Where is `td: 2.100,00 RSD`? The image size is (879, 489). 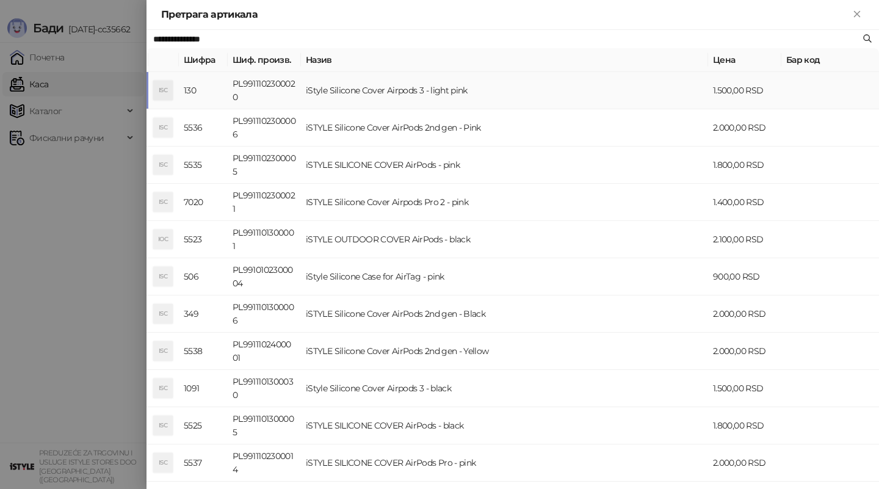 td: 2.100,00 RSD is located at coordinates (745, 239).